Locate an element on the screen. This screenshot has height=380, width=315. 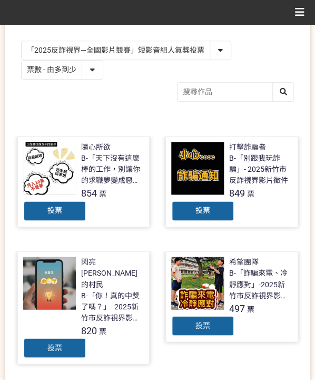
input: 搜尋作品 is located at coordinates (235, 92).